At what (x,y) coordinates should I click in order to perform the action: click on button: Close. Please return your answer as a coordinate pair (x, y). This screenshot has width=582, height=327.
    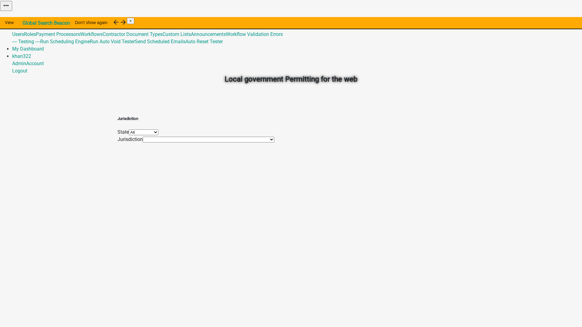
    Looking at the image, I should click on (131, 21).